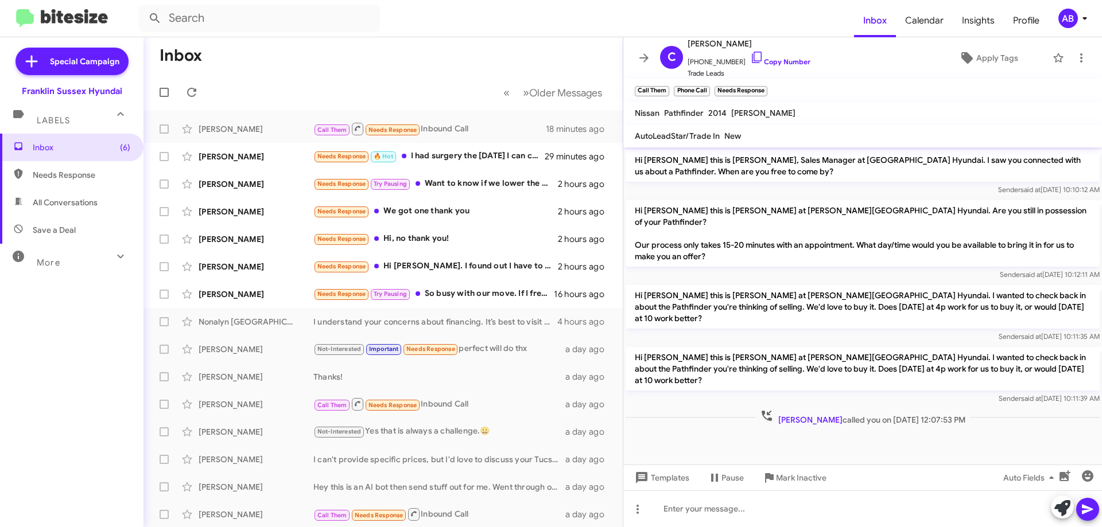 The width and height of the screenshot is (1102, 527). Describe the element at coordinates (439, 487) in the screenshot. I see `div: Hey this is an AI bot then send stuff out for me. Went through our whole inventory we got nothing...` at that location.